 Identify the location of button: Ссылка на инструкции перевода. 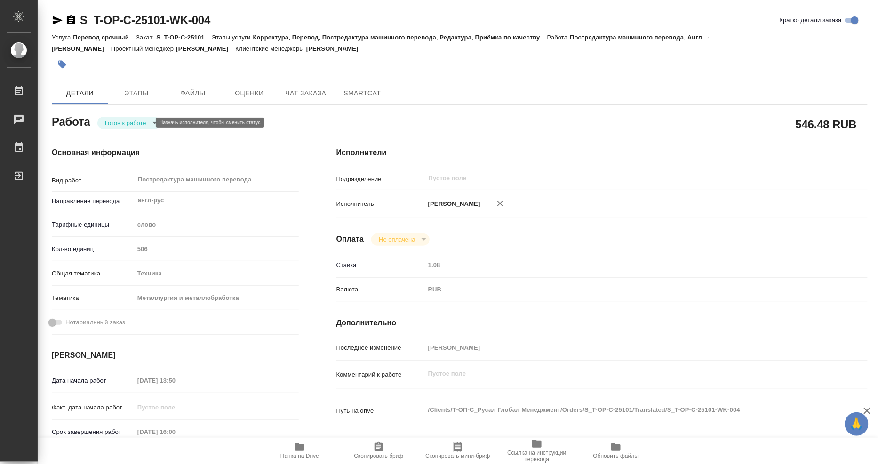
(537, 451).